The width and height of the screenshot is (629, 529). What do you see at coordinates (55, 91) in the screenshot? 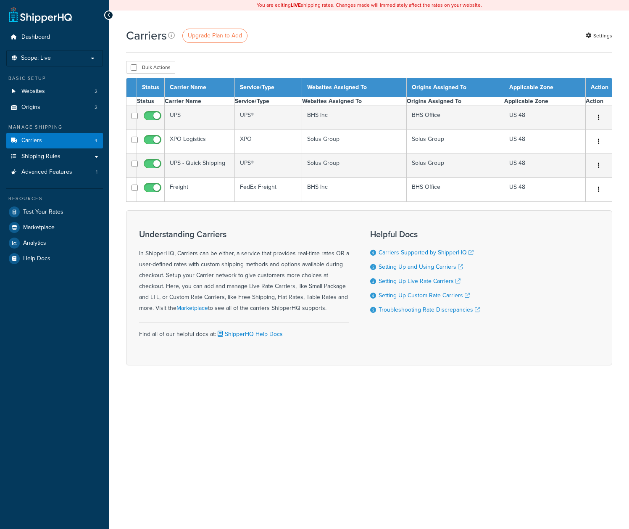
I see `li: Websites` at bounding box center [55, 91].